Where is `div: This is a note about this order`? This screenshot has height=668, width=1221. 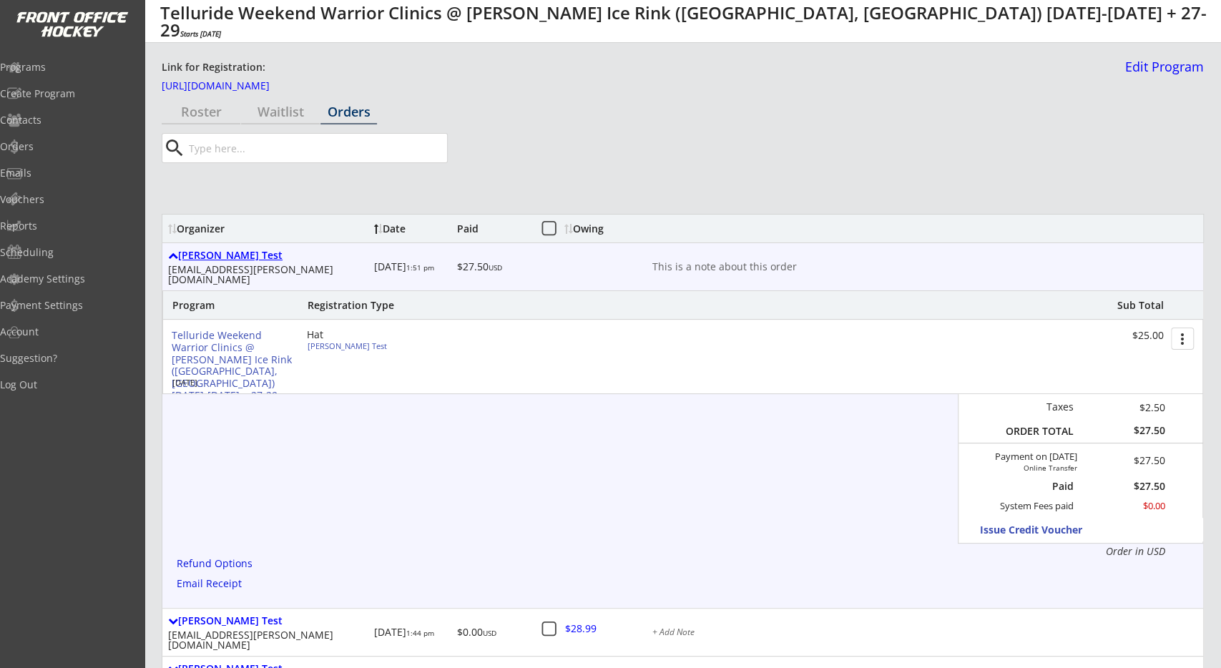 div: This is a note about this order is located at coordinates (925, 267).